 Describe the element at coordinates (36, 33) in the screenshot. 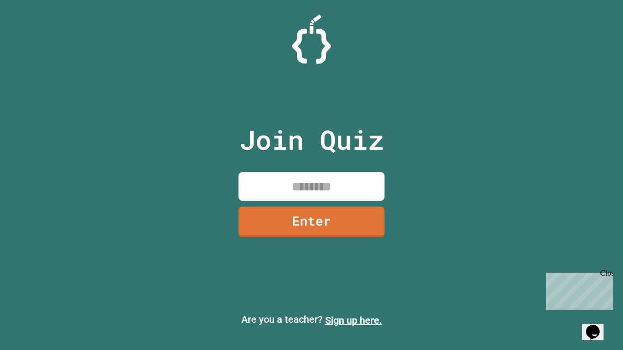

I see `div: Chat with us now!Close` at that location.